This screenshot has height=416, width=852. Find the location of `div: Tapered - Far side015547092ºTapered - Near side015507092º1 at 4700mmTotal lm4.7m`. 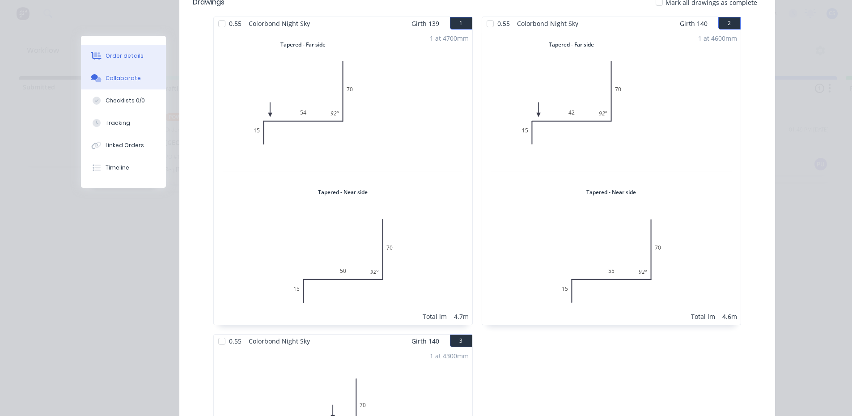

div: Tapered - Far side015547092ºTapered - Near side015507092º1 at 4700mmTotal lm4.7m is located at coordinates (343, 177).